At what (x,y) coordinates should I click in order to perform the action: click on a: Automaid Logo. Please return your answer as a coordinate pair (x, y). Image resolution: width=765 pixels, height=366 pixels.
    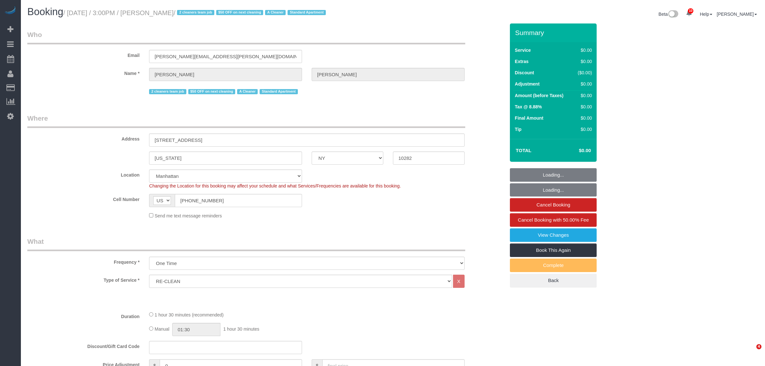
    Looking at the image, I should click on (10, 11).